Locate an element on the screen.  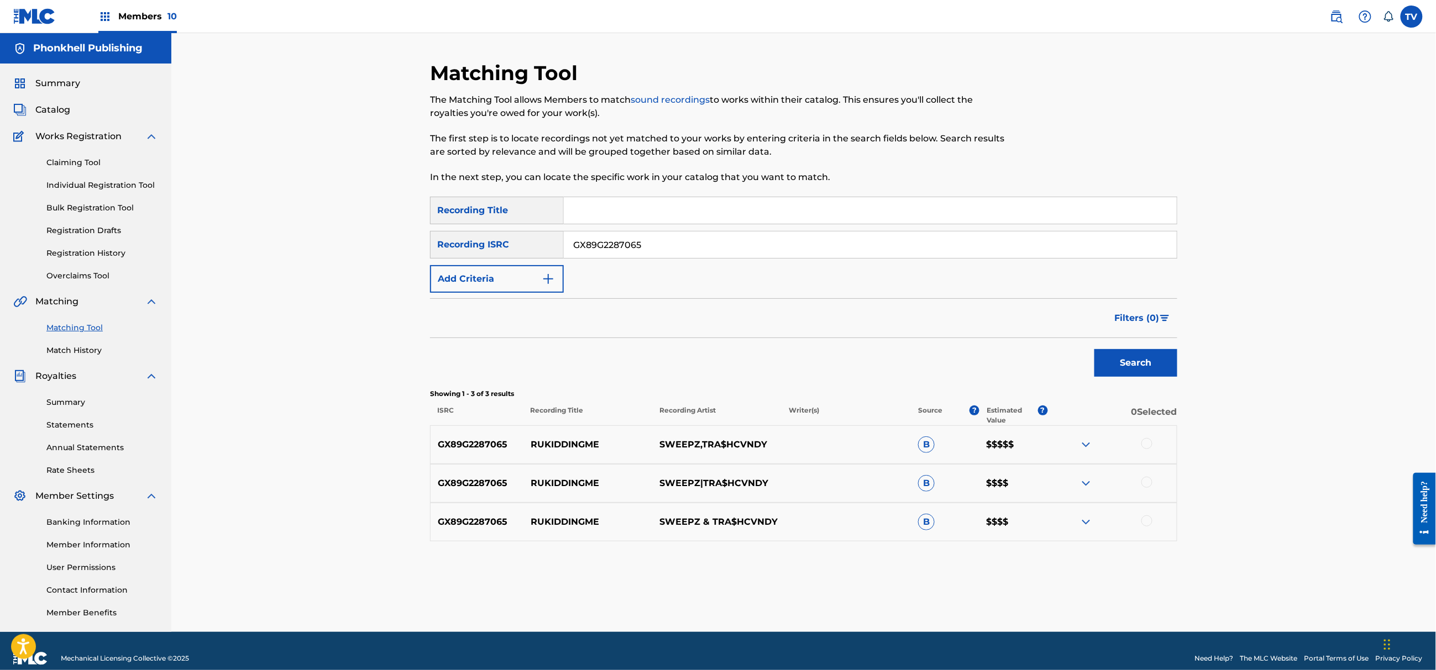
a: Need Help? is located at coordinates (1214, 659).